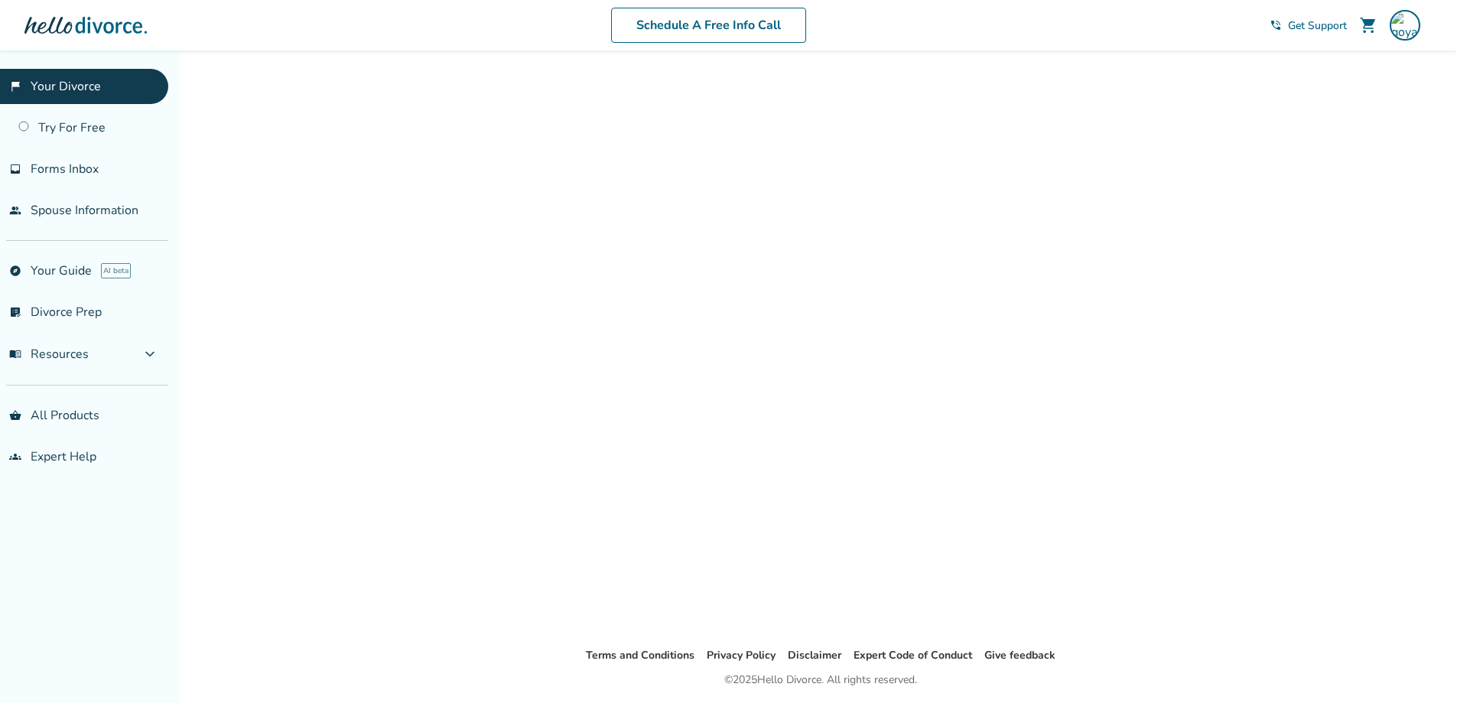  Describe the element at coordinates (15, 457) in the screenshot. I see `span: groups` at that location.